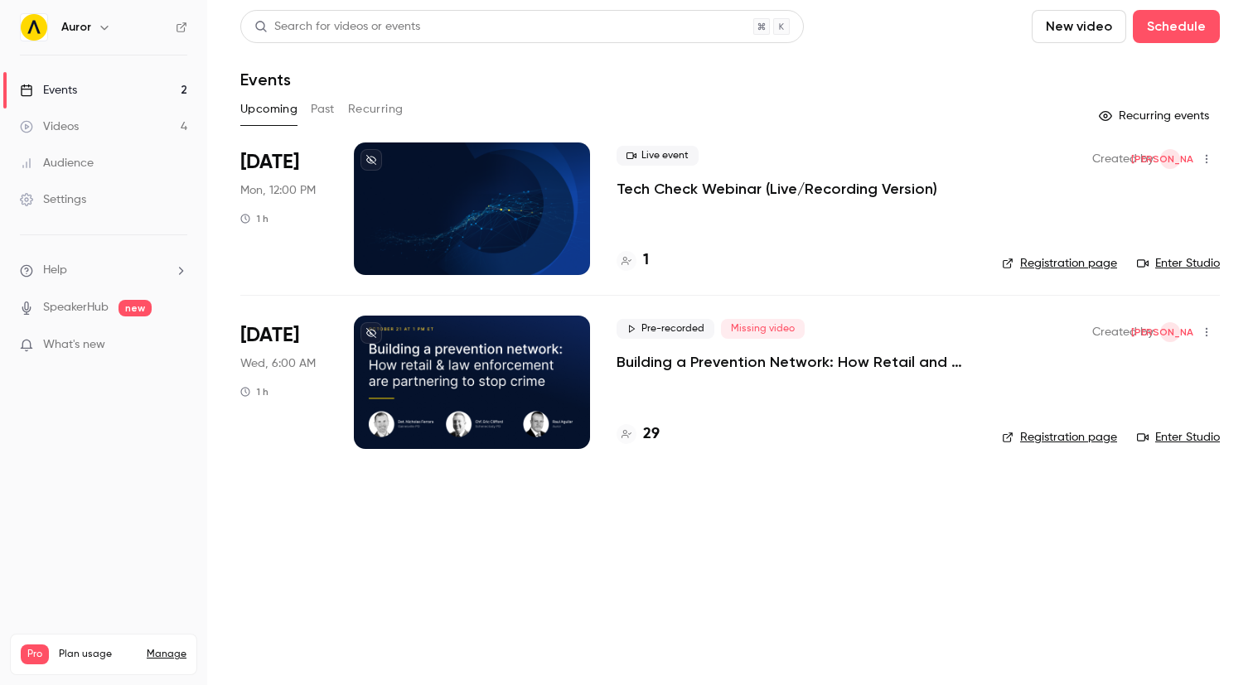 This screenshot has height=685, width=1253. Describe the element at coordinates (278, 364) in the screenshot. I see `span: Wed, 6:00 AM` at that location.